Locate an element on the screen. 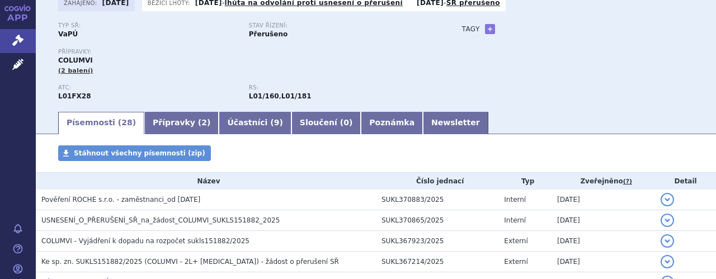 Image resolution: width=716 pixels, height=279 pixels. a: Účastníci (9) is located at coordinates (255, 123).